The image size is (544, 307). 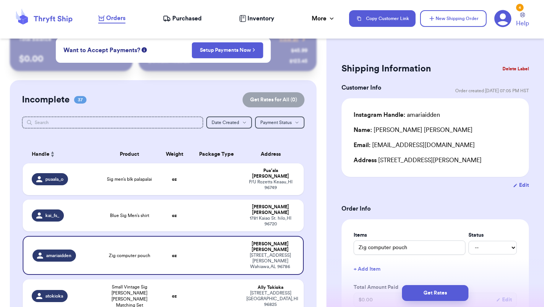 I want to click on a: Orders, so click(x=112, y=19).